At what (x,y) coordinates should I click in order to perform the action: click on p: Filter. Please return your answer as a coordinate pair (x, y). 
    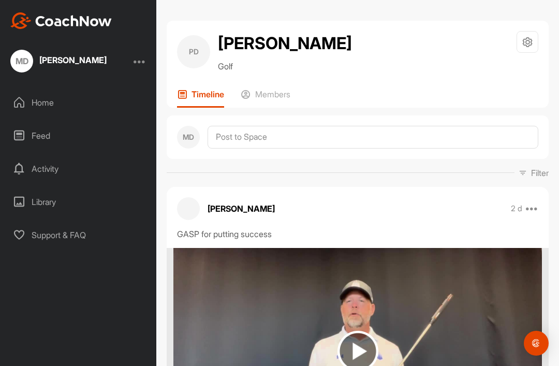
    Looking at the image, I should click on (540, 173).